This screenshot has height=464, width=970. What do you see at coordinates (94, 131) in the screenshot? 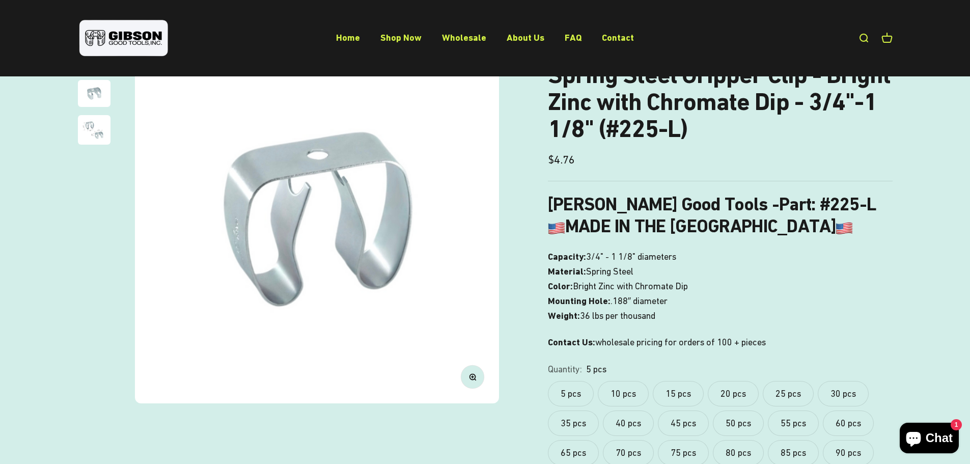
I see `button: Go to item 3` at bounding box center [94, 131].